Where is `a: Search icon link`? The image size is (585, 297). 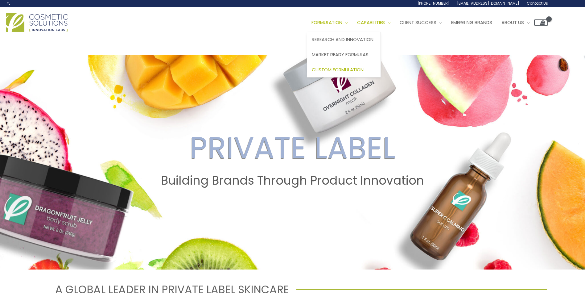
a: Search icon link is located at coordinates (9, 3).